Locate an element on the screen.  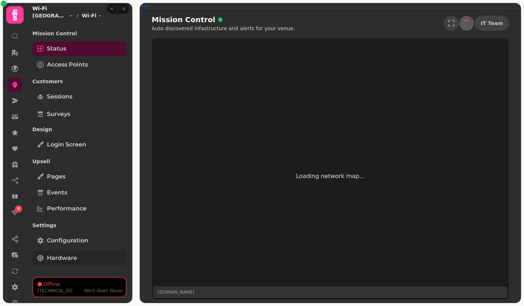
p: Design is located at coordinates (79, 130).